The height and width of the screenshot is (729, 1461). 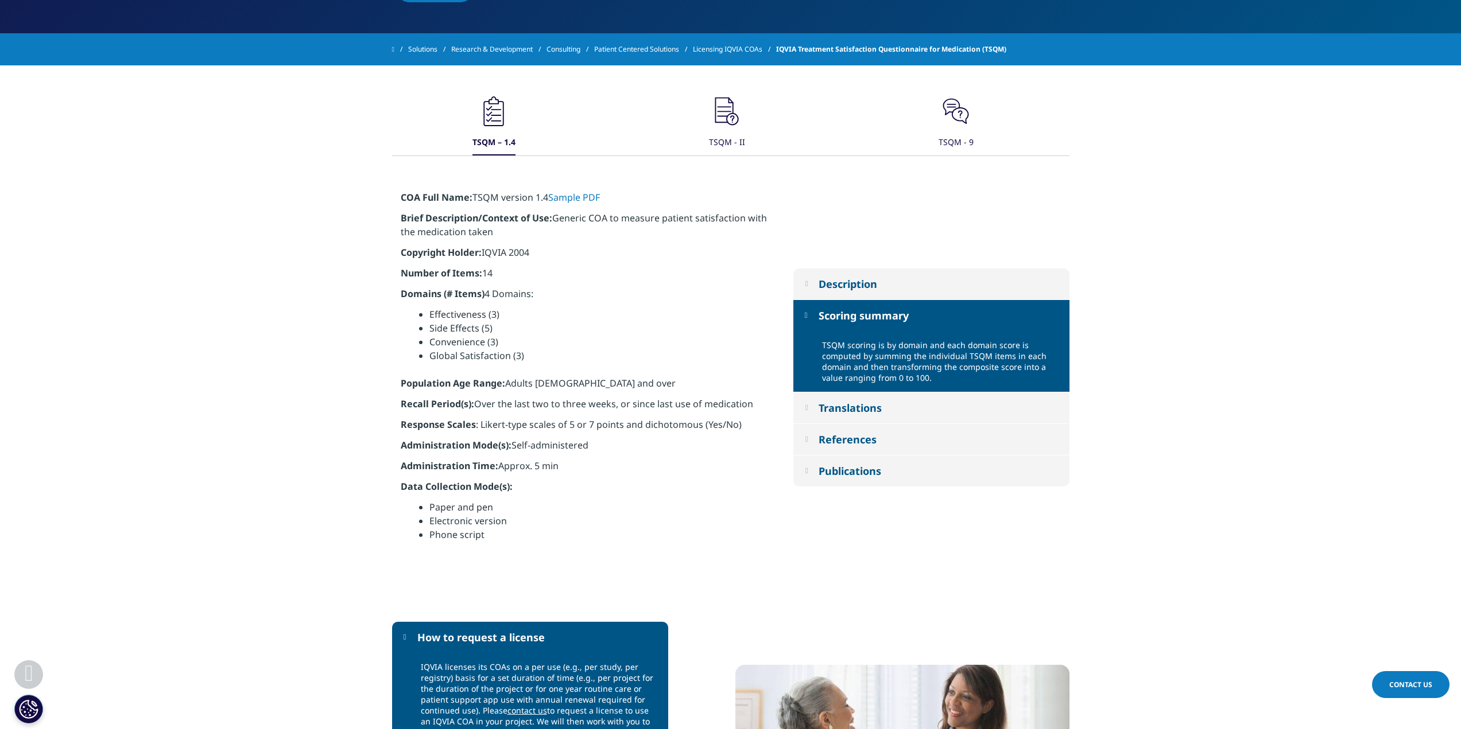 I want to click on button: Scoring summary, so click(x=931, y=316).